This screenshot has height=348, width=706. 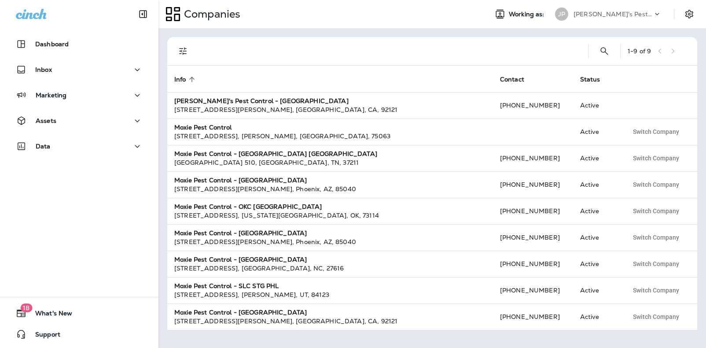 I want to click on button: 18What's New, so click(x=79, y=313).